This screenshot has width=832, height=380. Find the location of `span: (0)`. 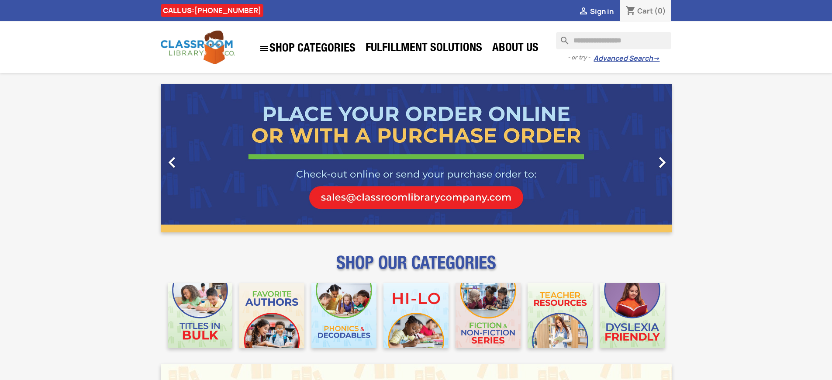

span: (0) is located at coordinates (660, 11).